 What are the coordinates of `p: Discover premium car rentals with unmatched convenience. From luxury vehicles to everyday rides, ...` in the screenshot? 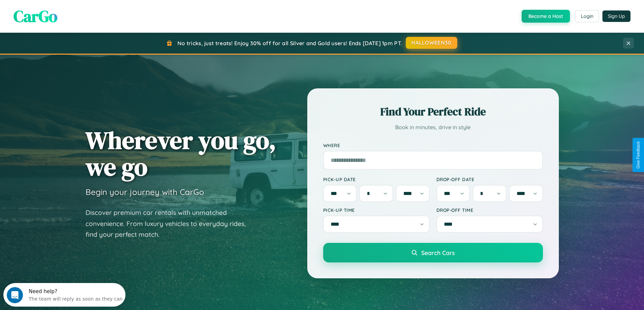 It's located at (170, 224).